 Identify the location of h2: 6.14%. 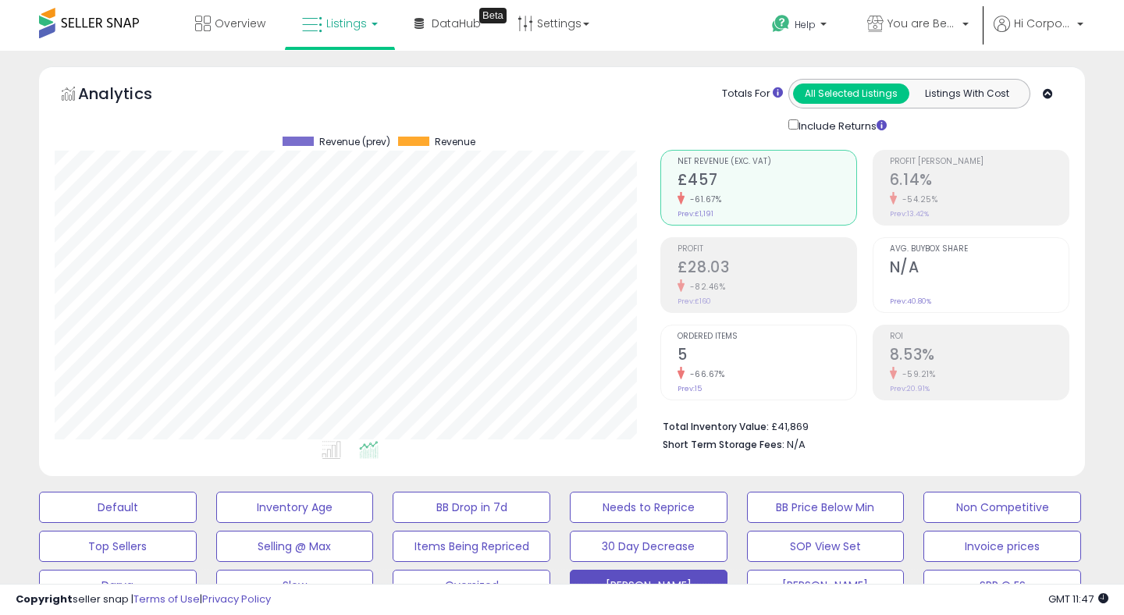
(978, 181).